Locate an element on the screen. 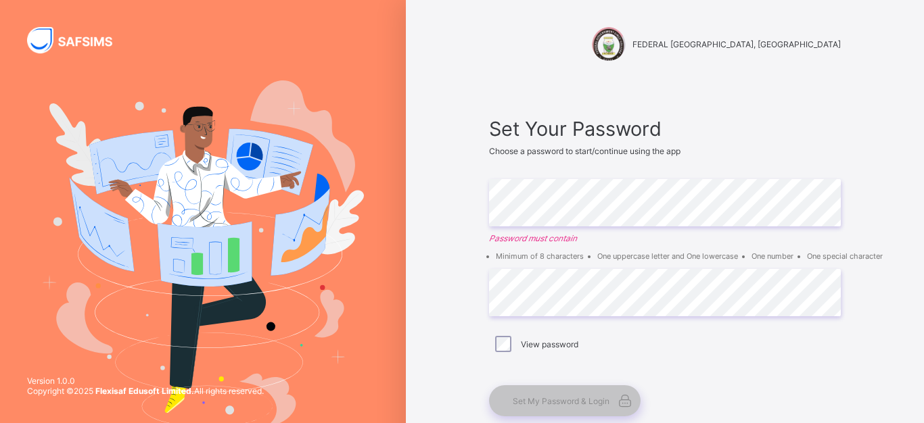 The width and height of the screenshot is (924, 423). img: FEDERAL GOVERNMENT GIRLS` COLLEGE, BWARI is located at coordinates (609, 44).